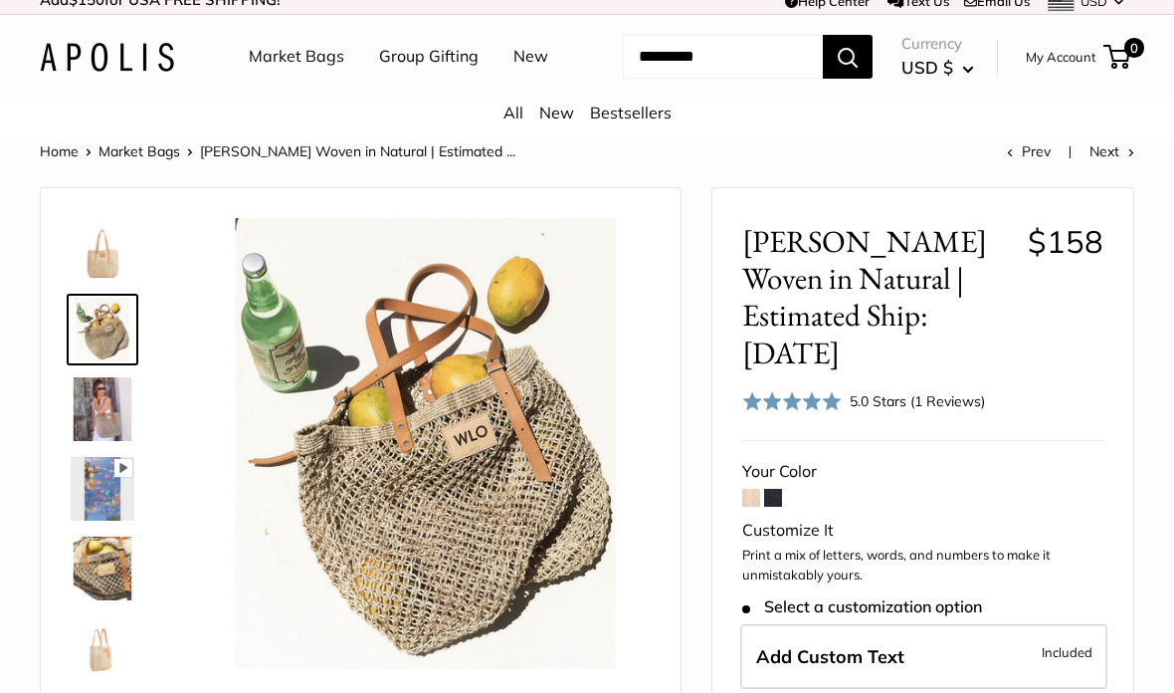 This screenshot has width=1174, height=693. What do you see at coordinates (513, 112) in the screenshot?
I see `a: All` at bounding box center [513, 112].